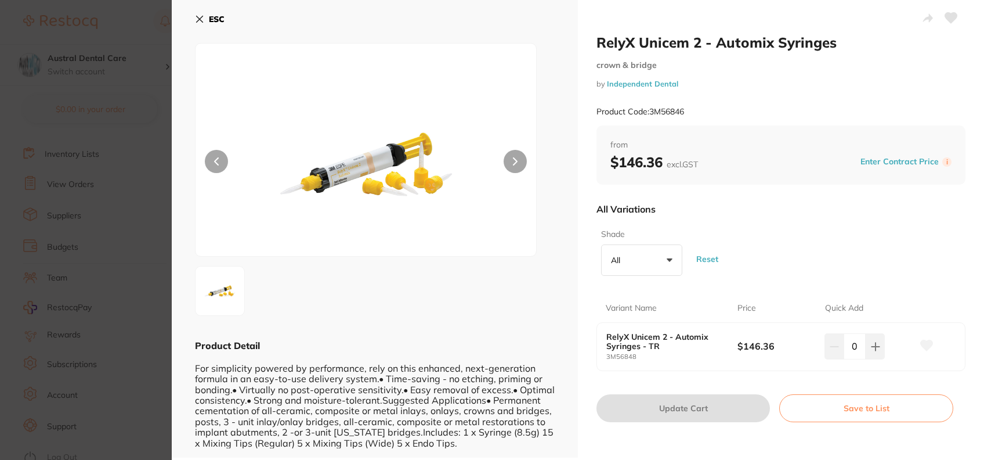  I want to click on label: i, so click(947, 162).